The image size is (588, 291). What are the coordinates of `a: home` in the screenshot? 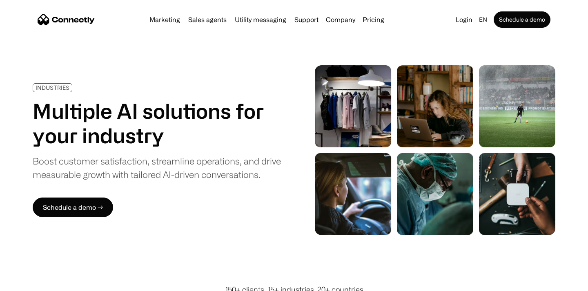 It's located at (66, 20).